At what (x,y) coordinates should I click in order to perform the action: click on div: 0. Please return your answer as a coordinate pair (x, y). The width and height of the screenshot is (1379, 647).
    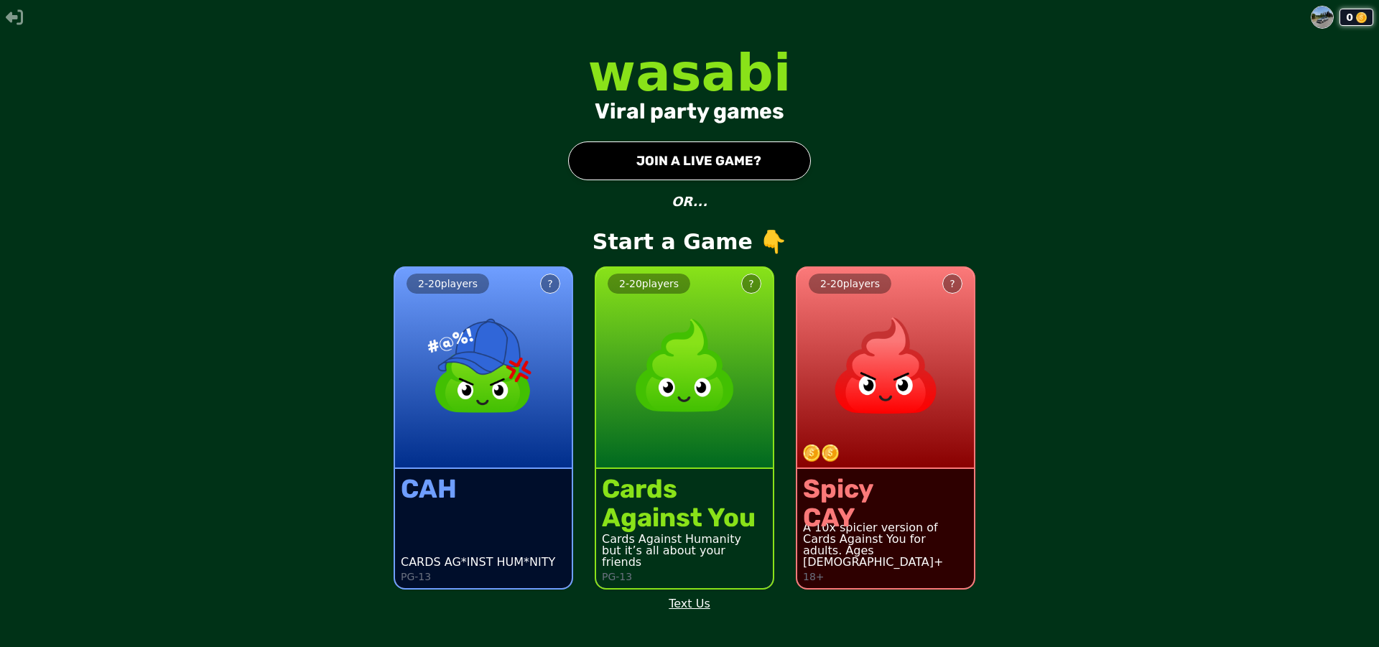
    Looking at the image, I should click on (1356, 17).